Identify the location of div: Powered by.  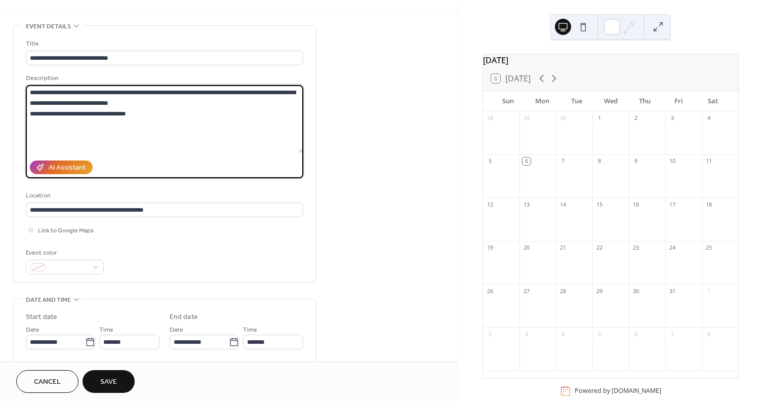
(618, 391).